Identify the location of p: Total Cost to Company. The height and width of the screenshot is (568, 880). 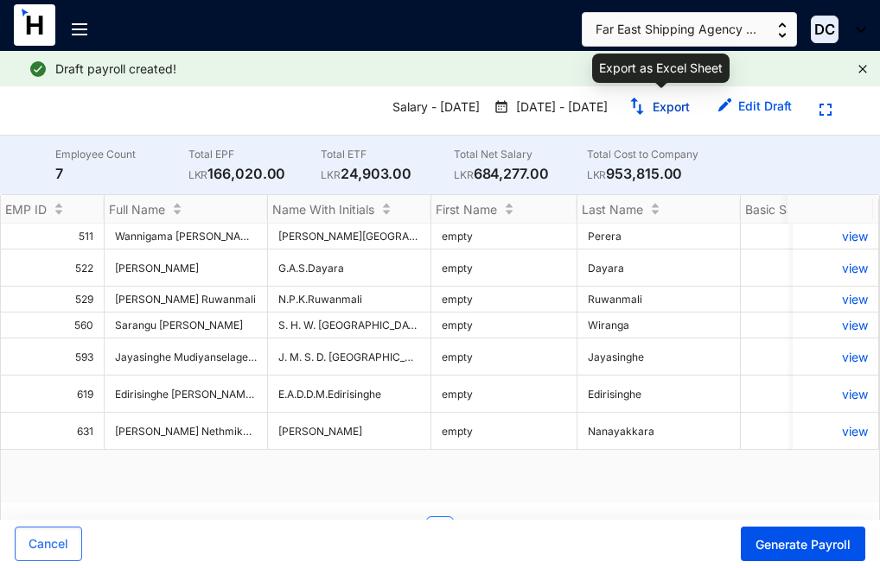
(653, 155).